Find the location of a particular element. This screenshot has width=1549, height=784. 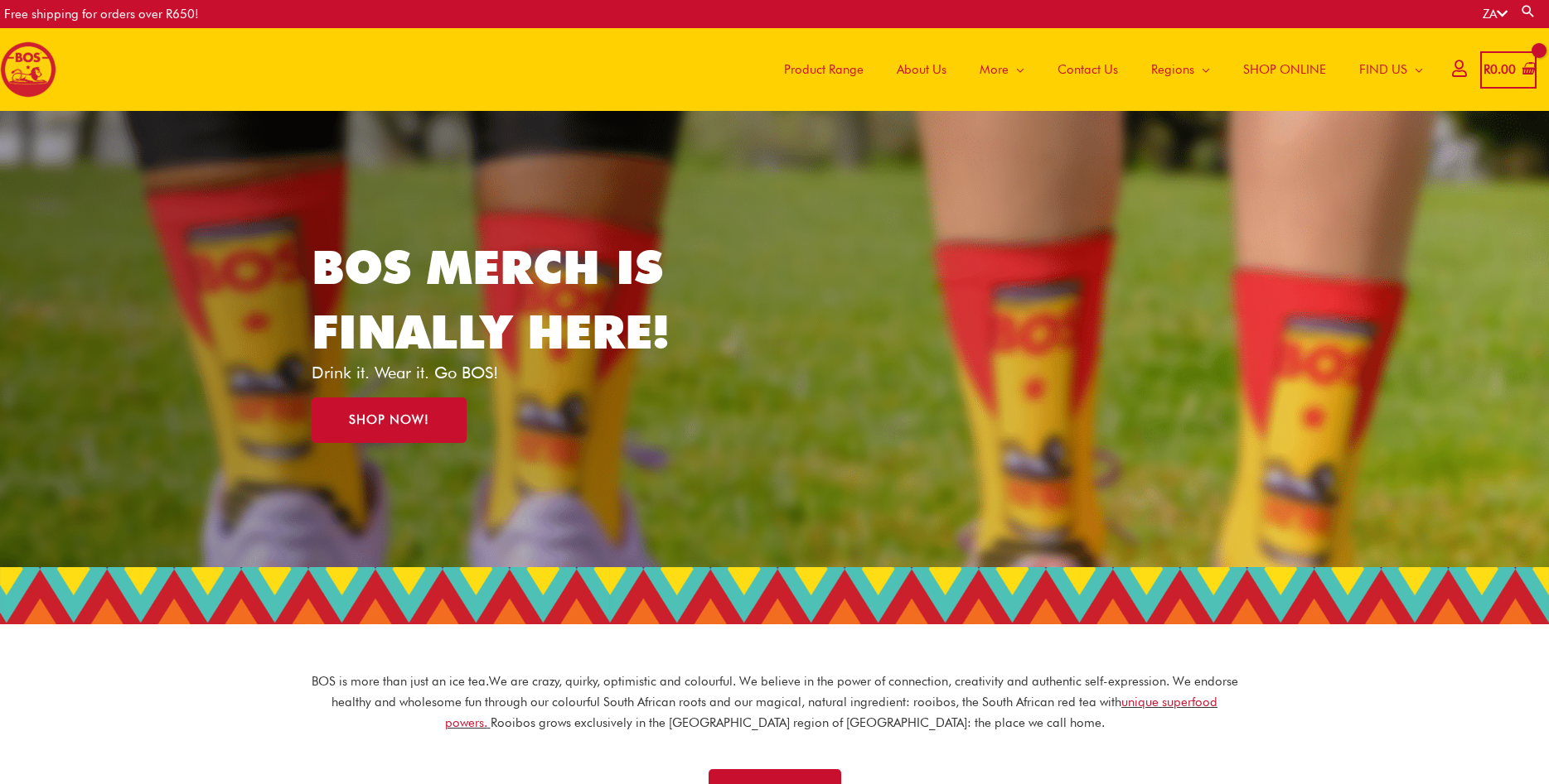

a: ZA is located at coordinates (1495, 14).